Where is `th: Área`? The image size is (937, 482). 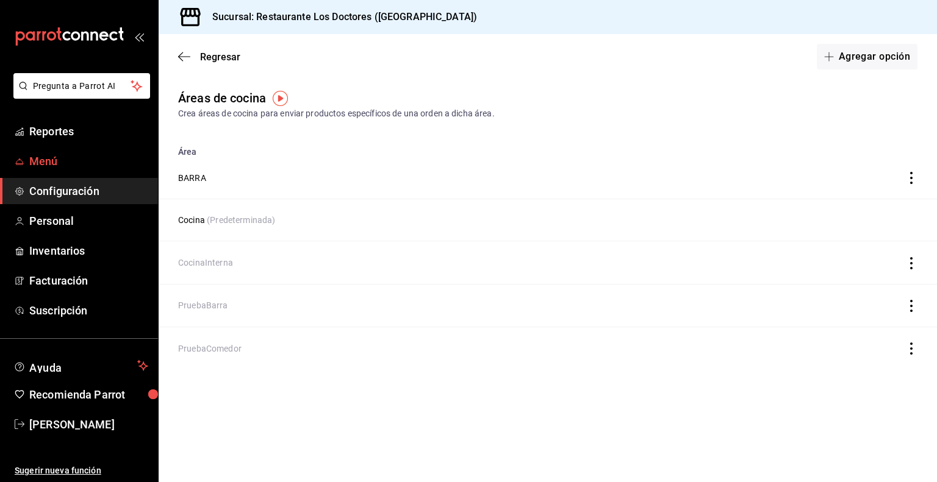
th: Área is located at coordinates (446, 148).